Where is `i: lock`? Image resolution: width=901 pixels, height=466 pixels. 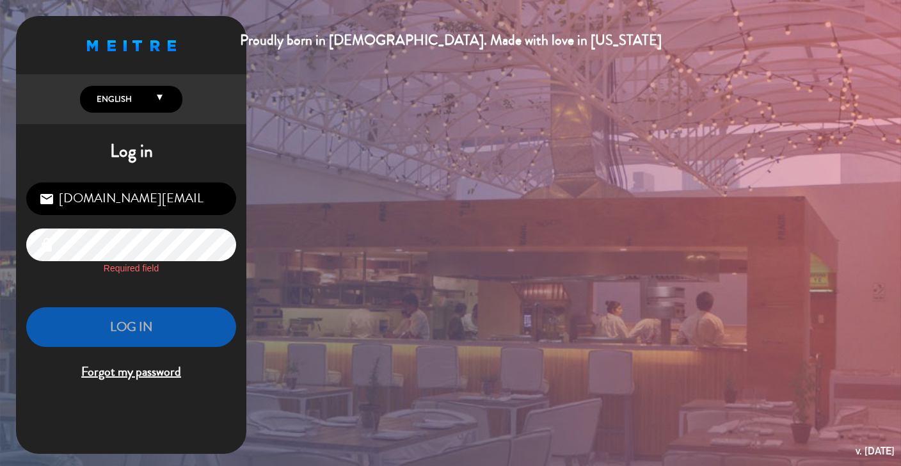
i: lock is located at coordinates (47, 245).